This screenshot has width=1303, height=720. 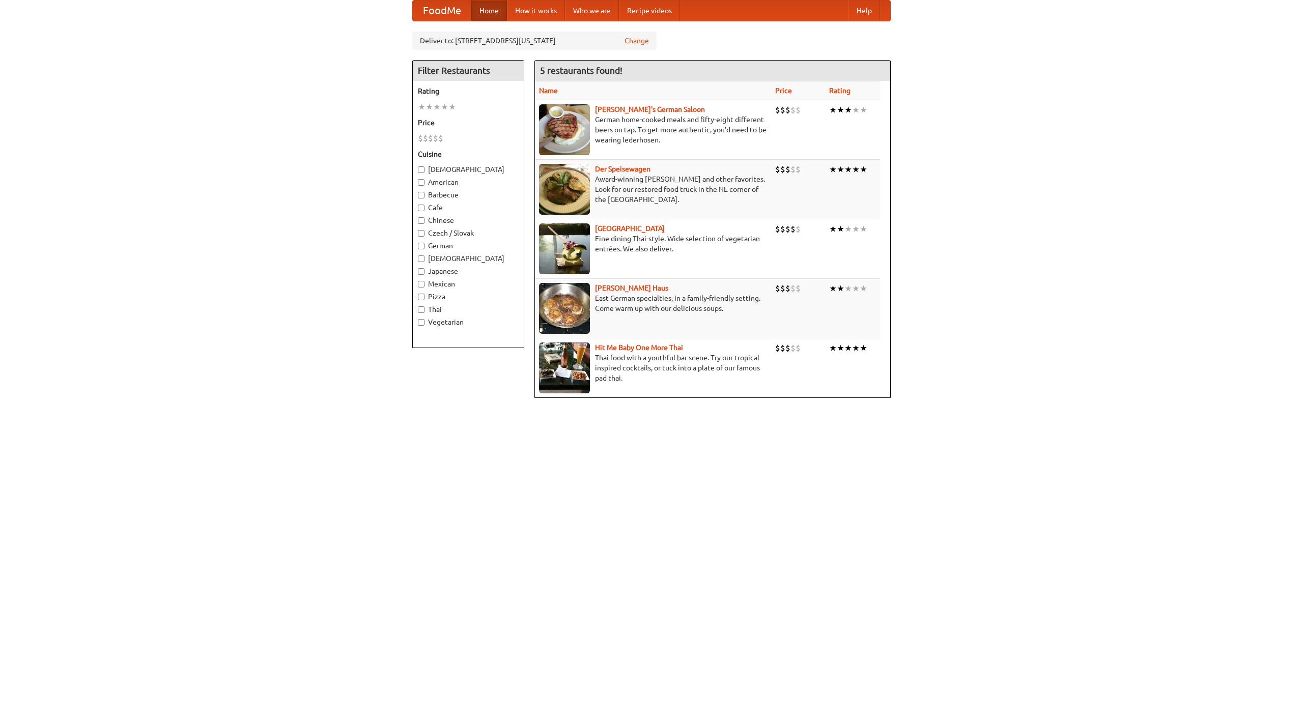 I want to click on h5: Cuisine, so click(x=468, y=154).